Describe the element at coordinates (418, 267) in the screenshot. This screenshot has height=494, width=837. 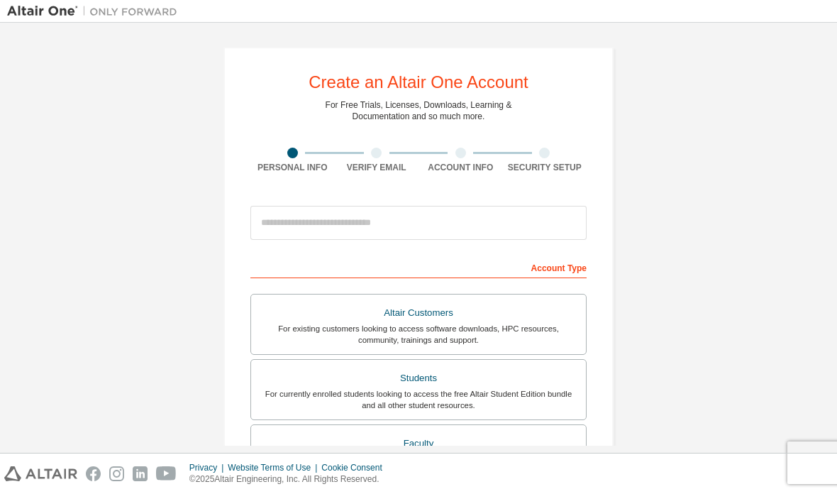
I see `div: Account Type` at that location.